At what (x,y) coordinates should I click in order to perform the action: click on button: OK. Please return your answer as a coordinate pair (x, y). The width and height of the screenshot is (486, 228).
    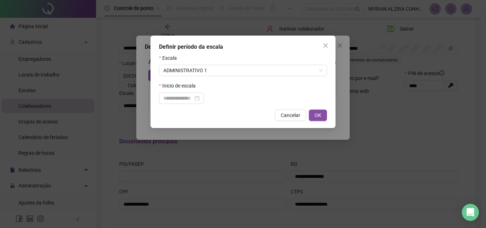
    Looking at the image, I should click on (318, 115).